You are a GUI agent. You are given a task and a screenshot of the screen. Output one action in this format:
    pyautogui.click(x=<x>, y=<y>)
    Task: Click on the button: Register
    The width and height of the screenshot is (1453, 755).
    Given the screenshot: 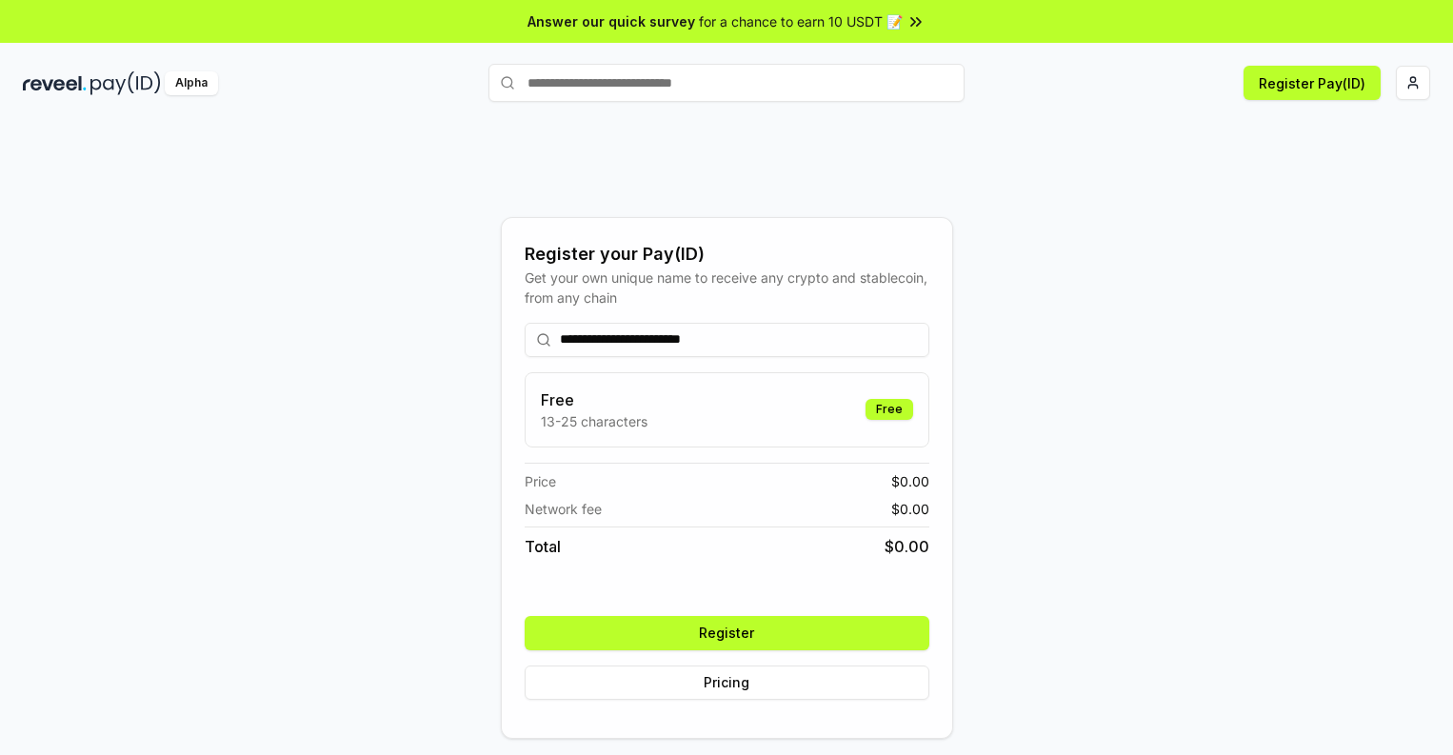 What is the action you would take?
    pyautogui.click(x=726, y=633)
    